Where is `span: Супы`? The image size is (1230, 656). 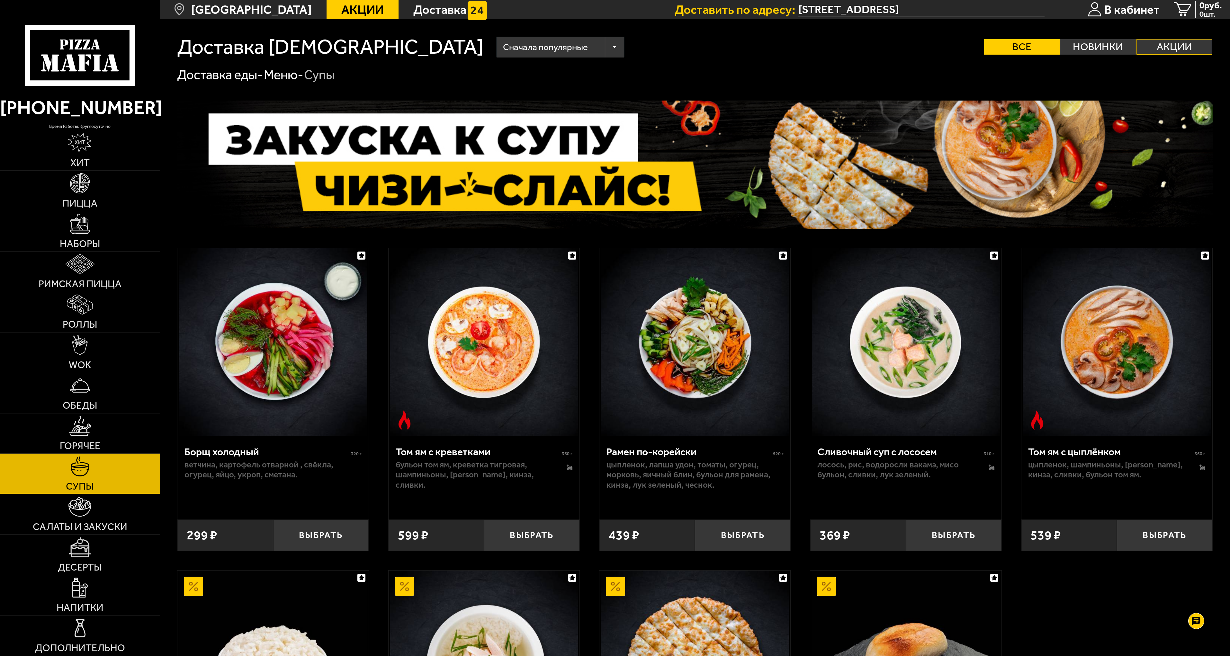
span: Супы is located at coordinates (80, 487).